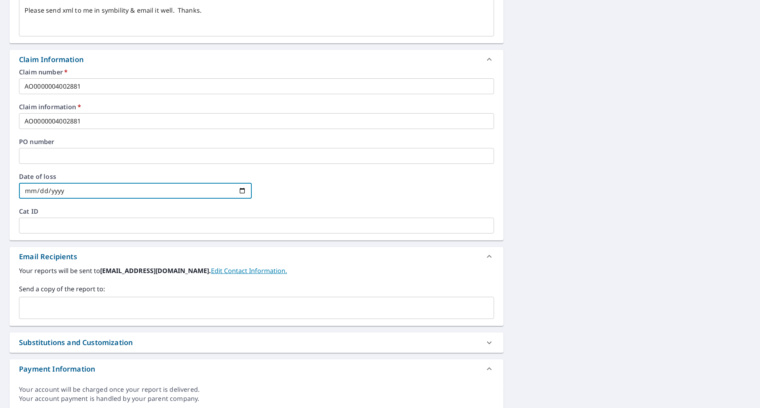 This screenshot has height=408, width=760. Describe the element at coordinates (257, 18) in the screenshot. I see `textarea: Please send xml to me in symbility & email it well. Thanks.` at that location.